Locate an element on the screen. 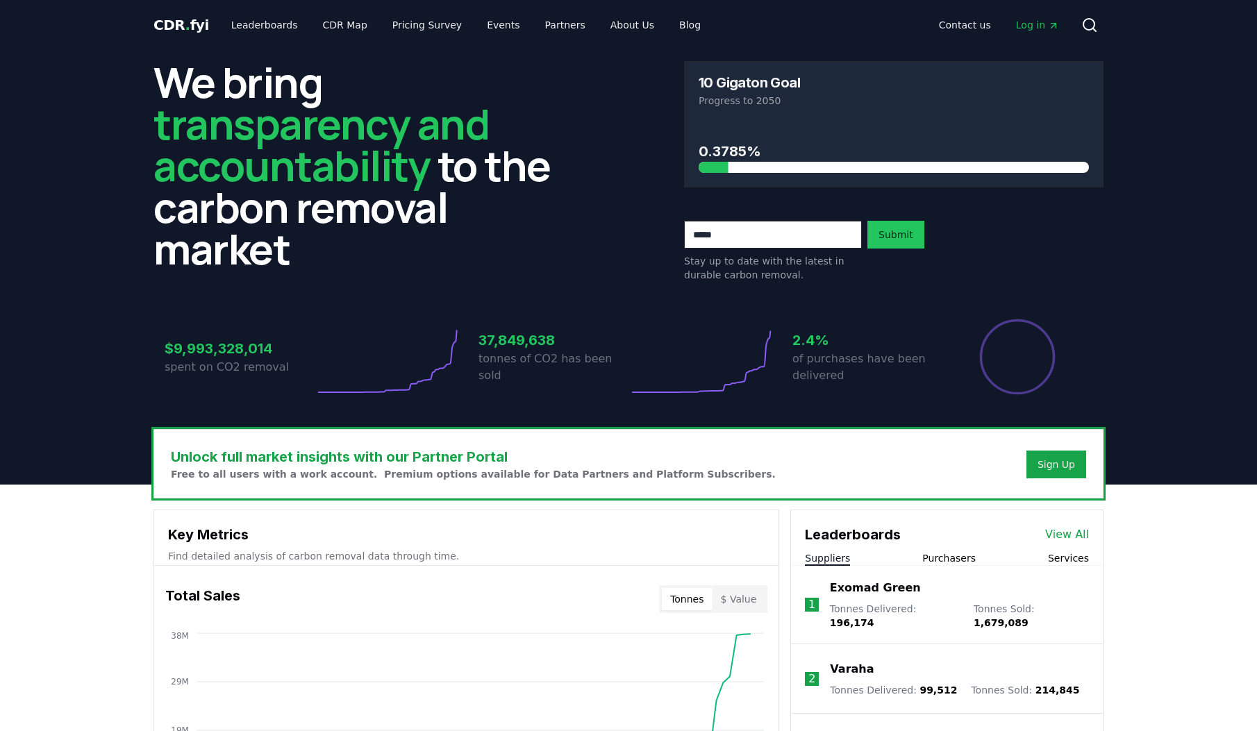 This screenshot has height=731, width=1257. h3: Total Sales is located at coordinates (203, 599).